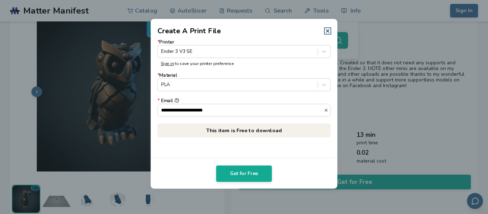  What do you see at coordinates (241, 110) in the screenshot?
I see `input: *Email` at bounding box center [241, 110].